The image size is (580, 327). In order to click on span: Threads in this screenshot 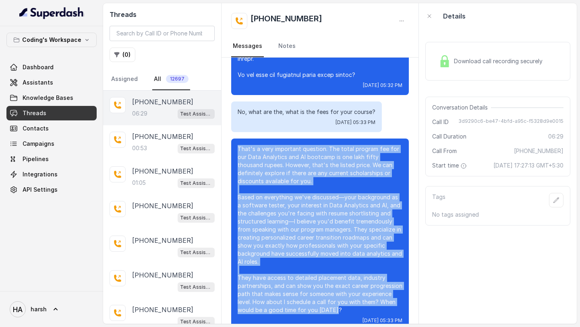, I will do `click(34, 113)`.